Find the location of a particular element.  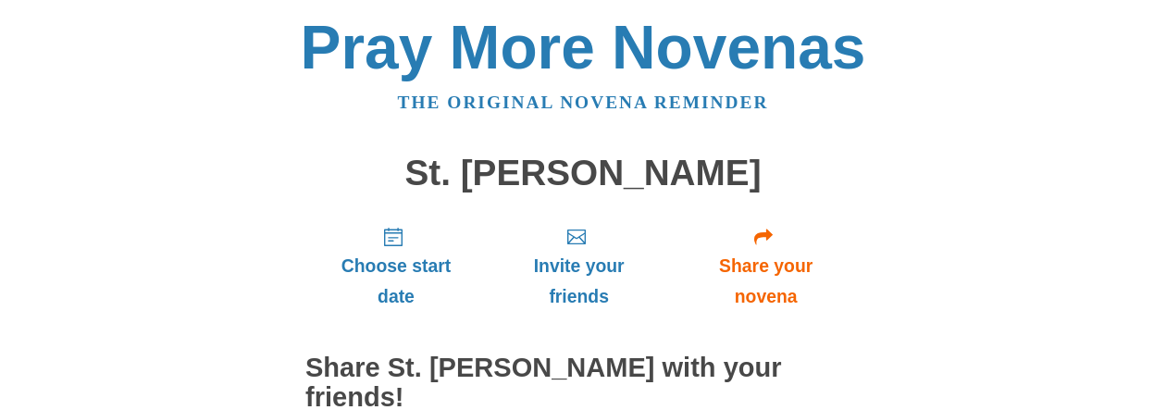

a: Pray More Novenas is located at coordinates (583, 47).